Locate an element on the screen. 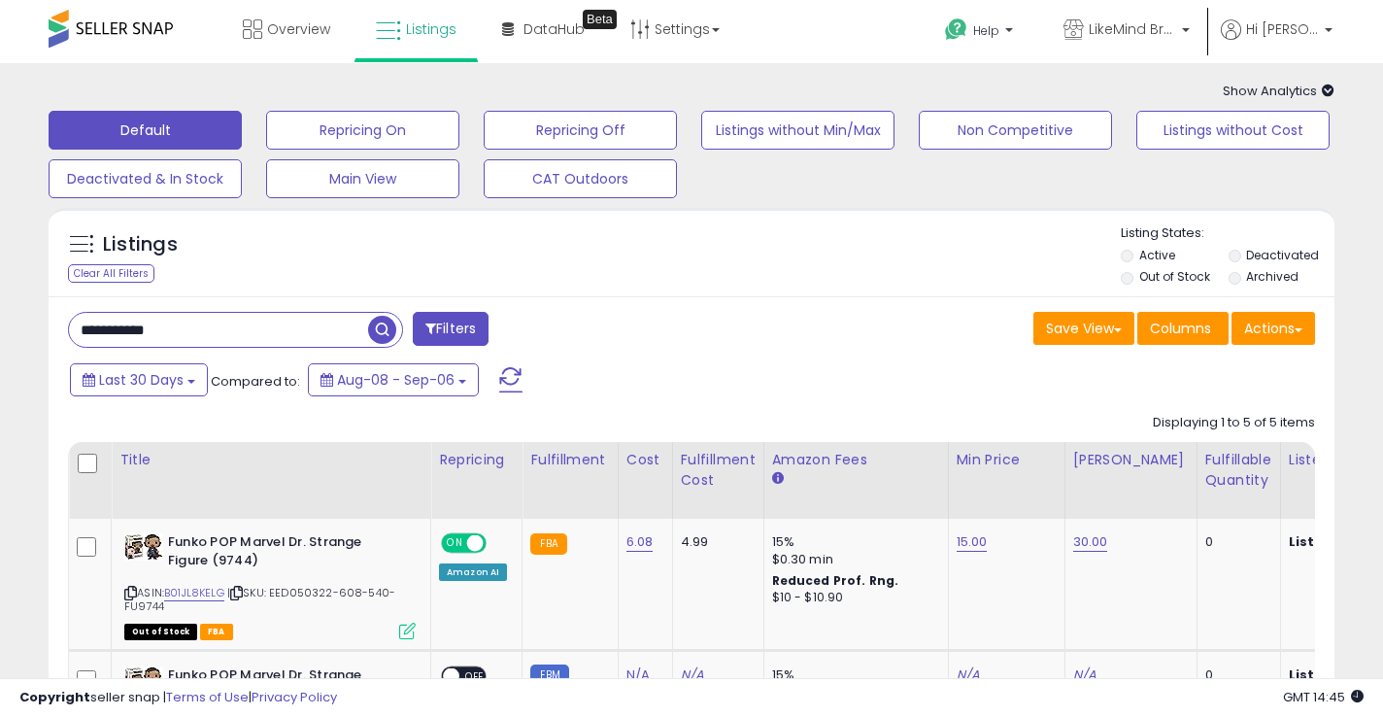  div: Min Price is located at coordinates (1006, 459).